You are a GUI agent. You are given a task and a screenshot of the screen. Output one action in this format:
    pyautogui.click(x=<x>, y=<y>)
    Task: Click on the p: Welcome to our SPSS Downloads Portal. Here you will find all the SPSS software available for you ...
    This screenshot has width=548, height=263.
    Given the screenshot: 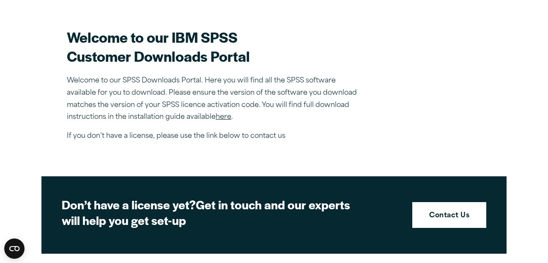 What is the action you would take?
    pyautogui.click(x=215, y=99)
    